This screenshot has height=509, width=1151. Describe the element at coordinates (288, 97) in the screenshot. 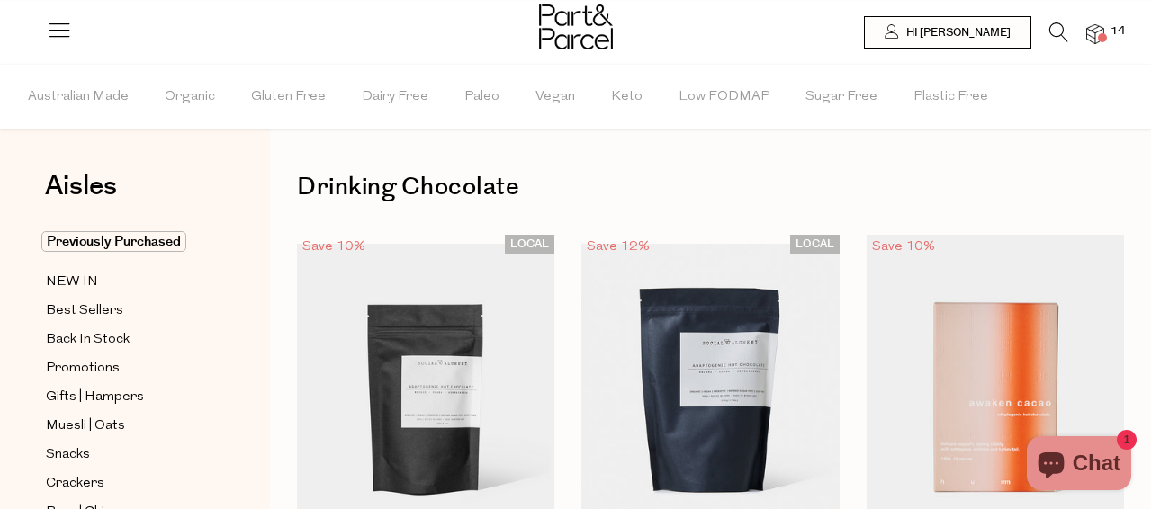

I see `span: Gluten Free` at that location.